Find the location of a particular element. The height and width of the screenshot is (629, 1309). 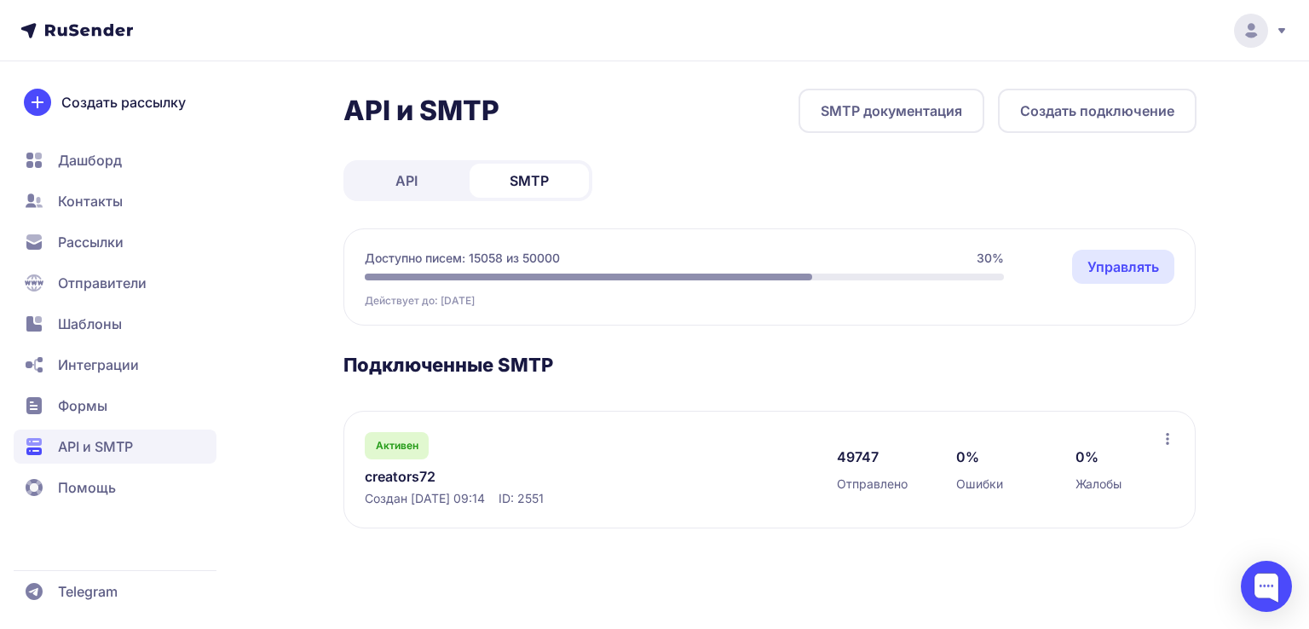

span: API и SMTP is located at coordinates (95, 447).